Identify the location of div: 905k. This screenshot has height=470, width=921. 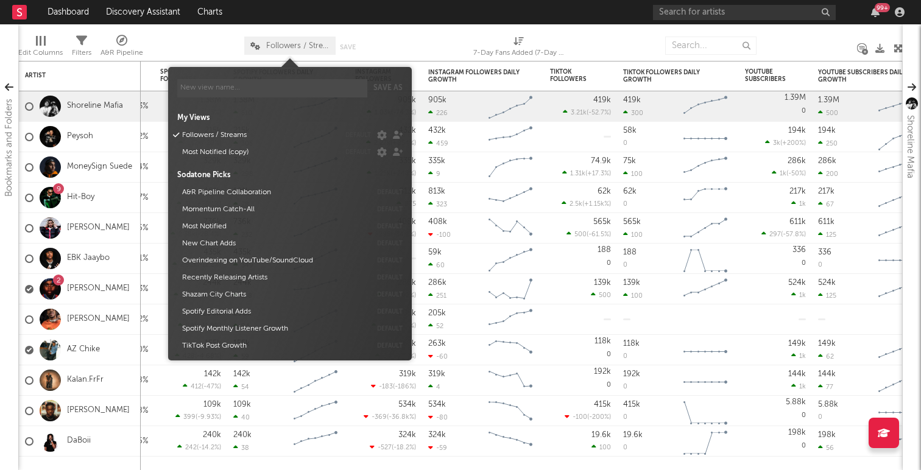
(438, 100).